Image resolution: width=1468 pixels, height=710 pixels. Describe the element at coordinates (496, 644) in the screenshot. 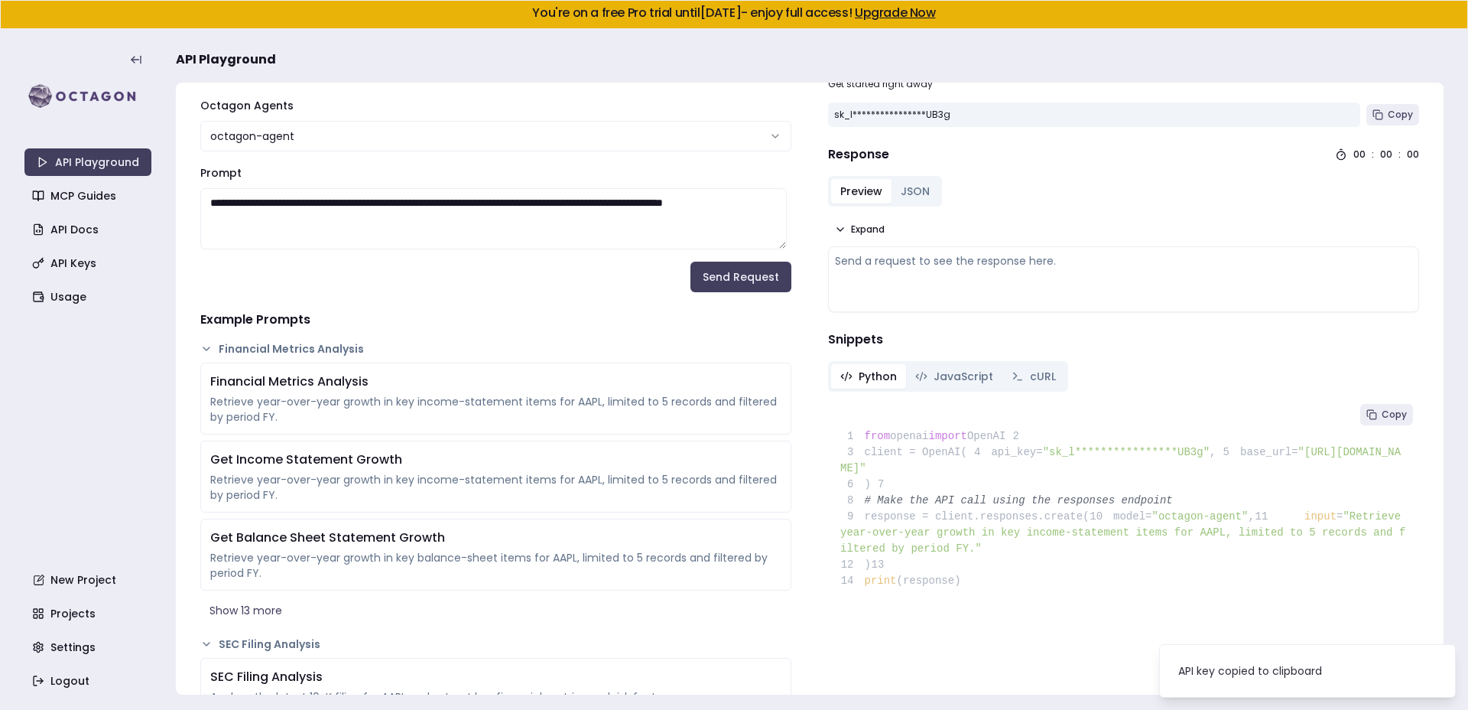

I see `button: SEC Filing Analysis` at that location.